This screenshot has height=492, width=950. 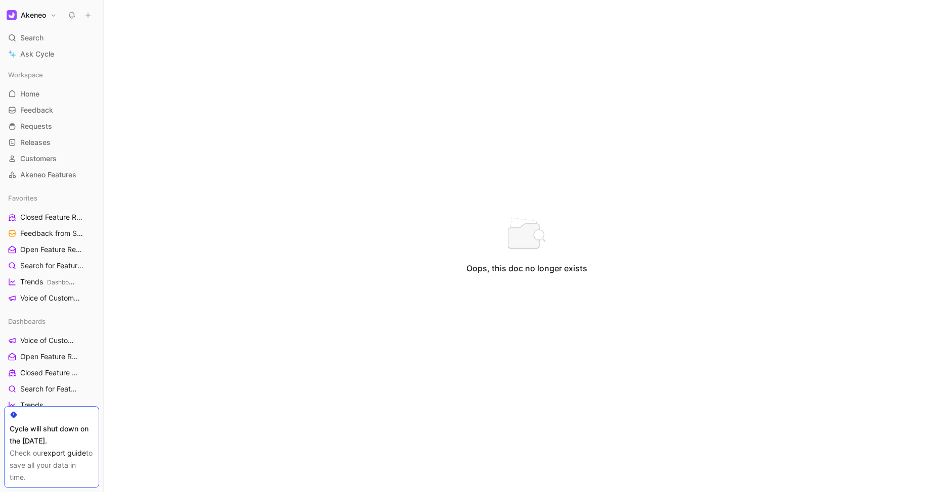 I want to click on span: Requests, so click(x=36, y=126).